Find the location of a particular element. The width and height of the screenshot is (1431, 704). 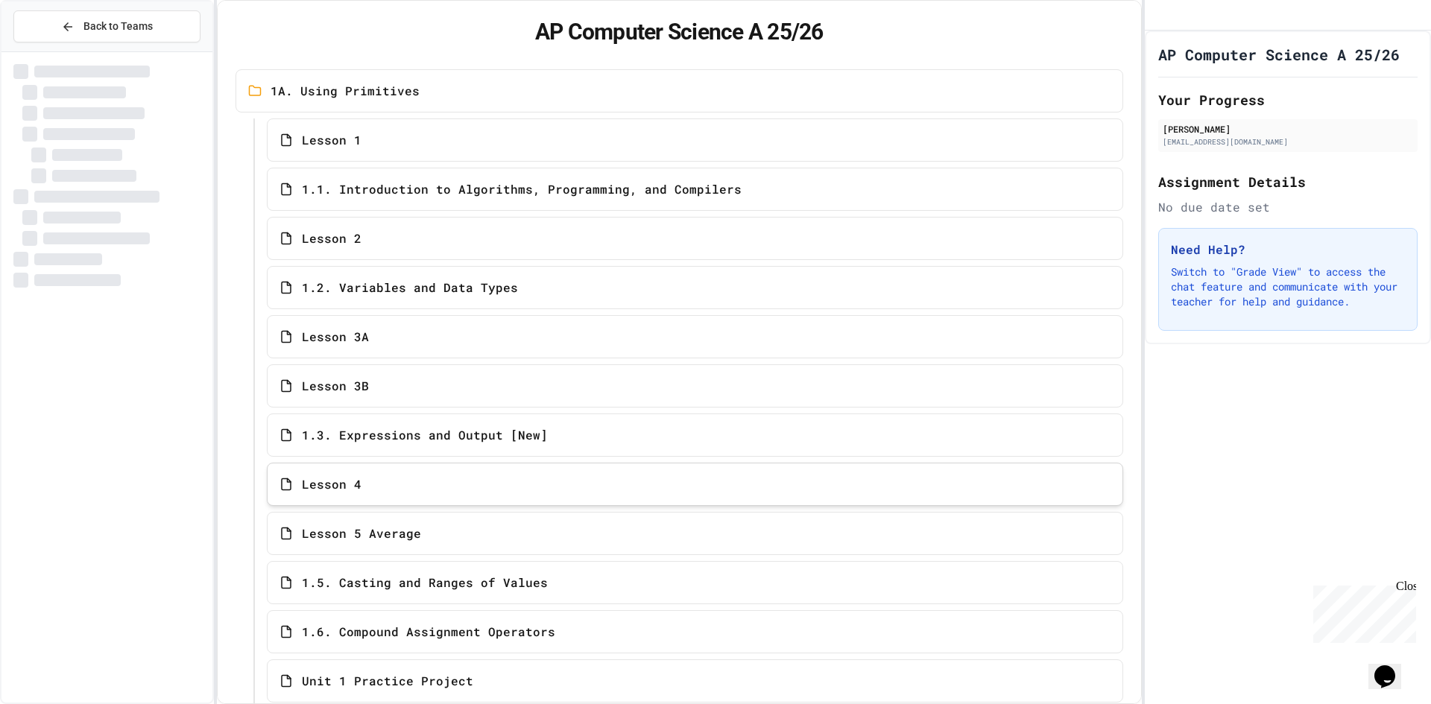

span: 1.1. Introduction to Algorithms, Programming, and Compilers is located at coordinates (522, 189).